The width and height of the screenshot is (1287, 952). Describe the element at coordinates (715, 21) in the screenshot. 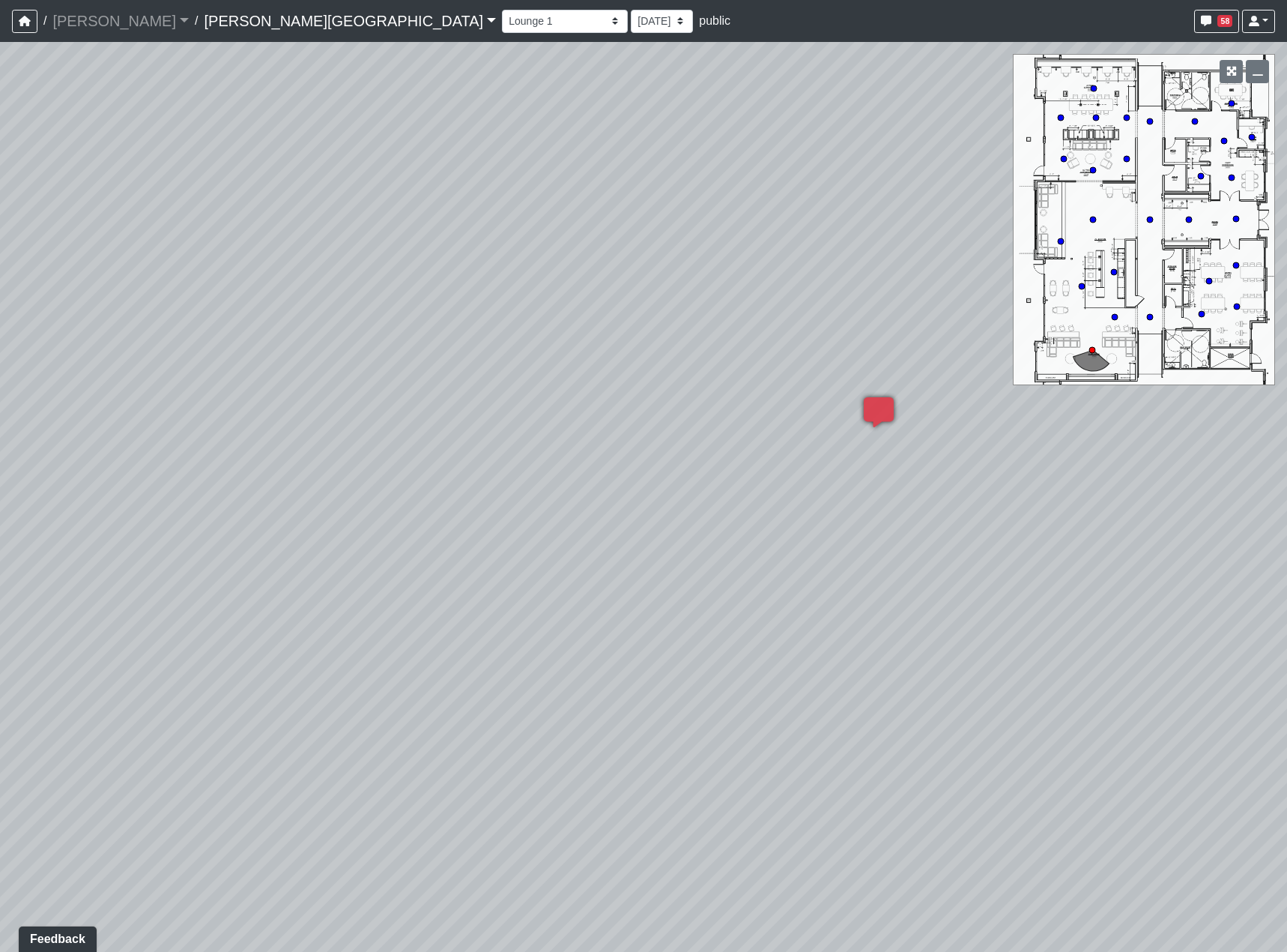

I see `span: public` at that location.